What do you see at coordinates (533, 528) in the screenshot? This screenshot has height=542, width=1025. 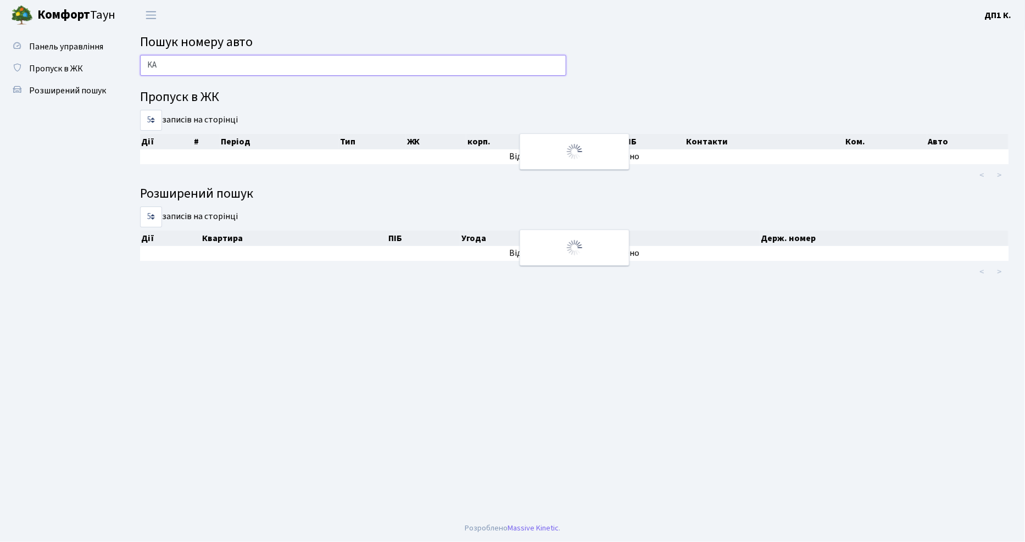 I see `a: Massive Kinetic` at bounding box center [533, 528].